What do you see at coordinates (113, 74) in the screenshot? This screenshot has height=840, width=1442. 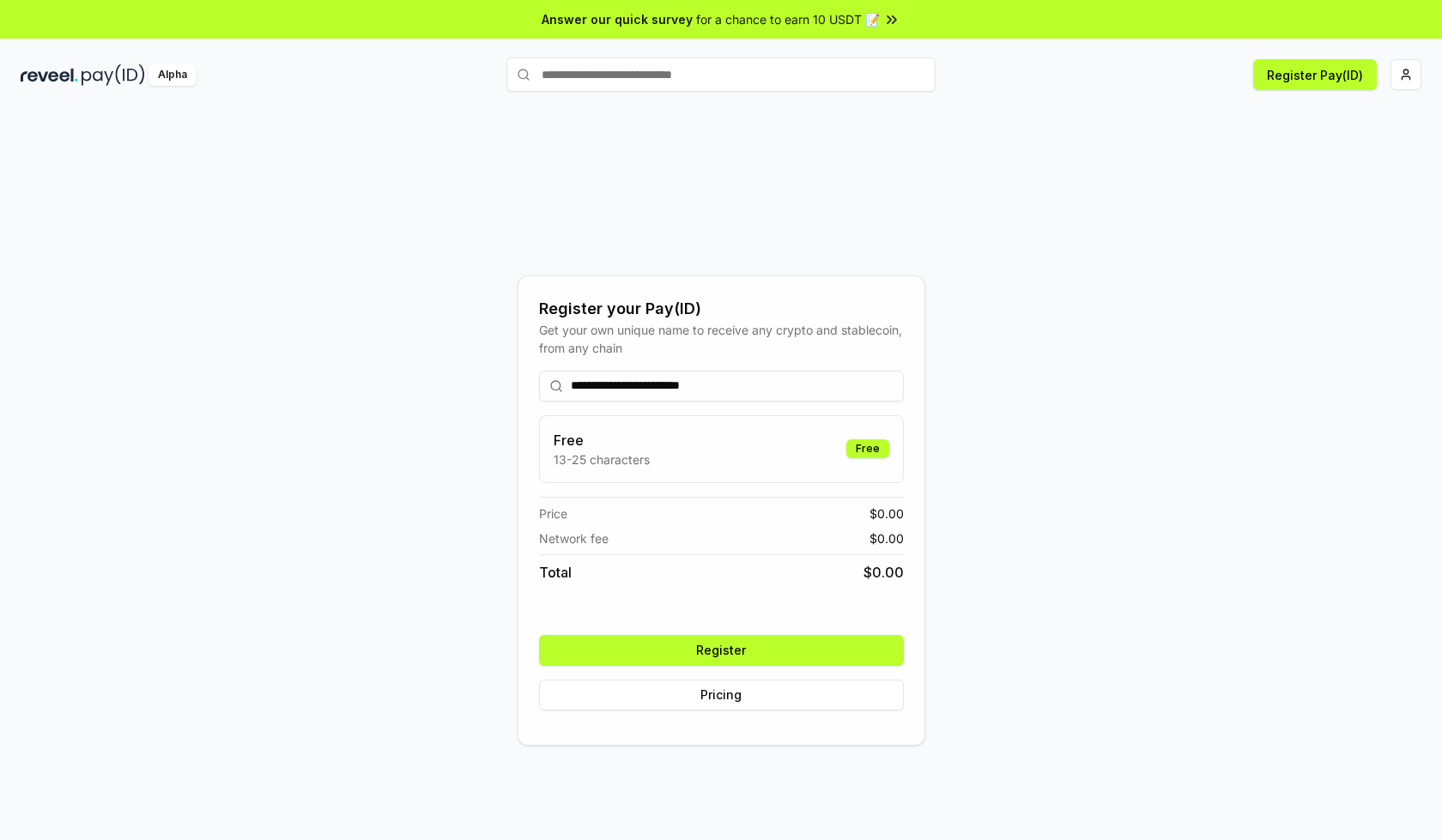 I see `img: pay_id` at bounding box center [113, 74].